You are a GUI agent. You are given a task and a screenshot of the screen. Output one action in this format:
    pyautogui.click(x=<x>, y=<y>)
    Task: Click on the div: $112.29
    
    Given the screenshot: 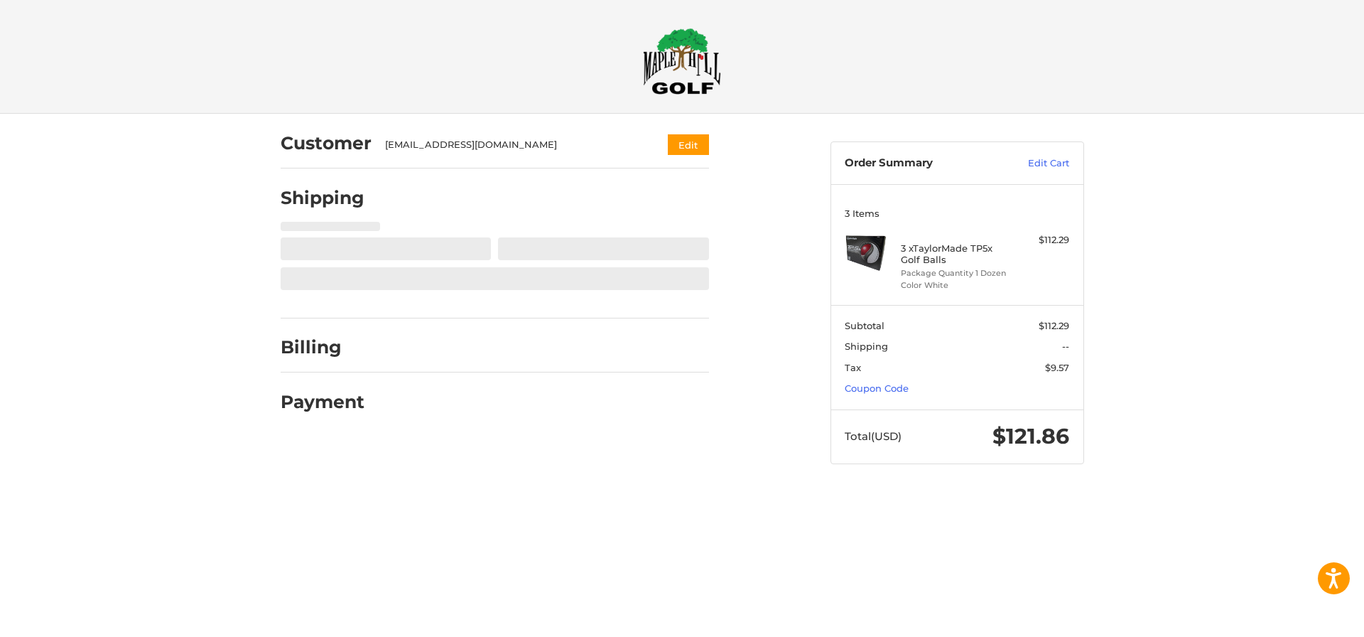 What is the action you would take?
    pyautogui.click(x=1041, y=240)
    